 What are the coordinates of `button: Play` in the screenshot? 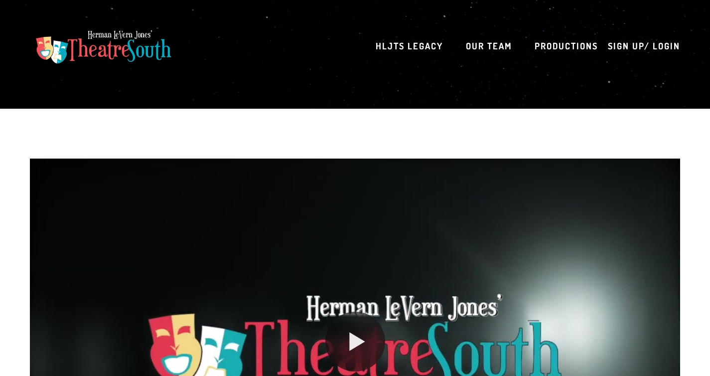 It's located at (355, 341).